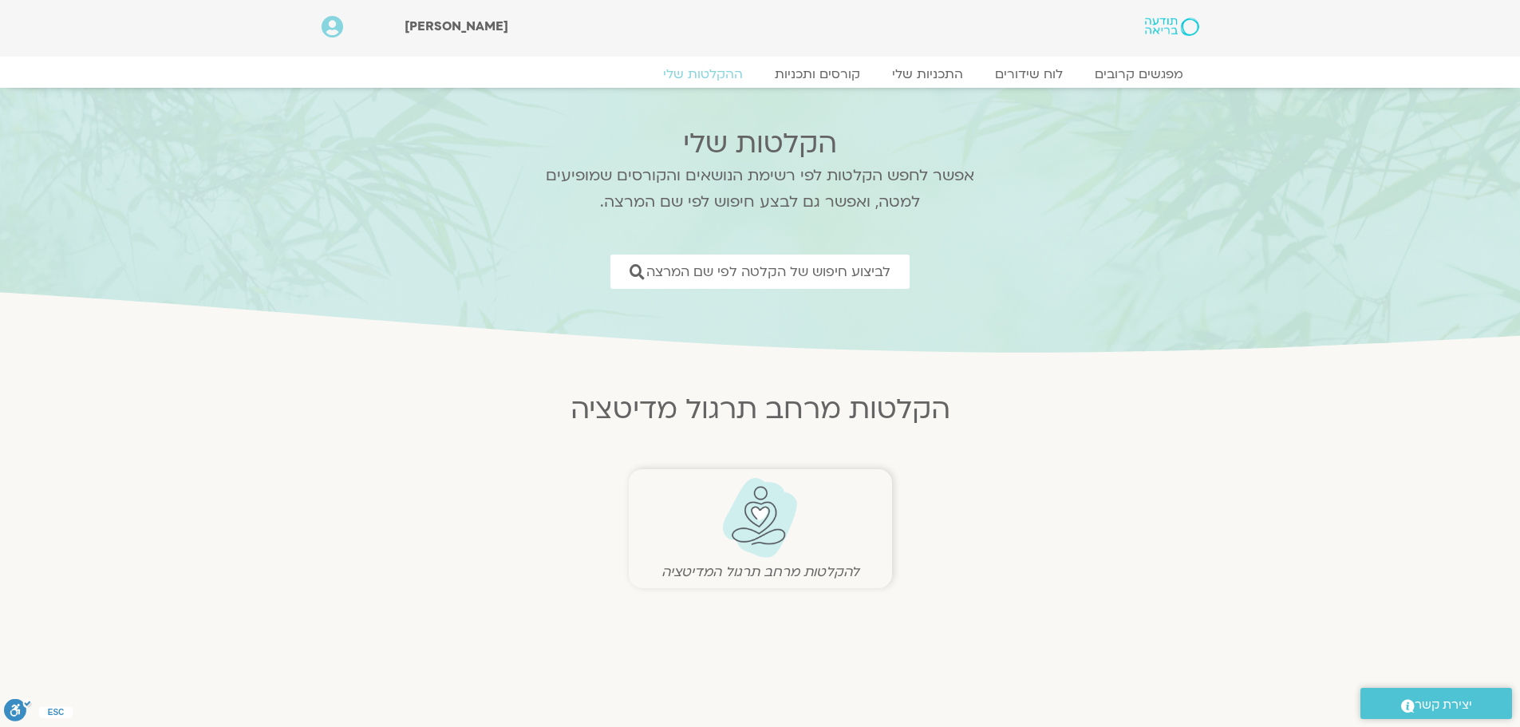 This screenshot has width=1520, height=727. I want to click on p: אפשר לחפש הקלטות לפי רשימת הנושאים והקורסים שמופיעים למטה, ואפשר גם לבצע חיפוש לפי שם המרצה., so click(760, 189).